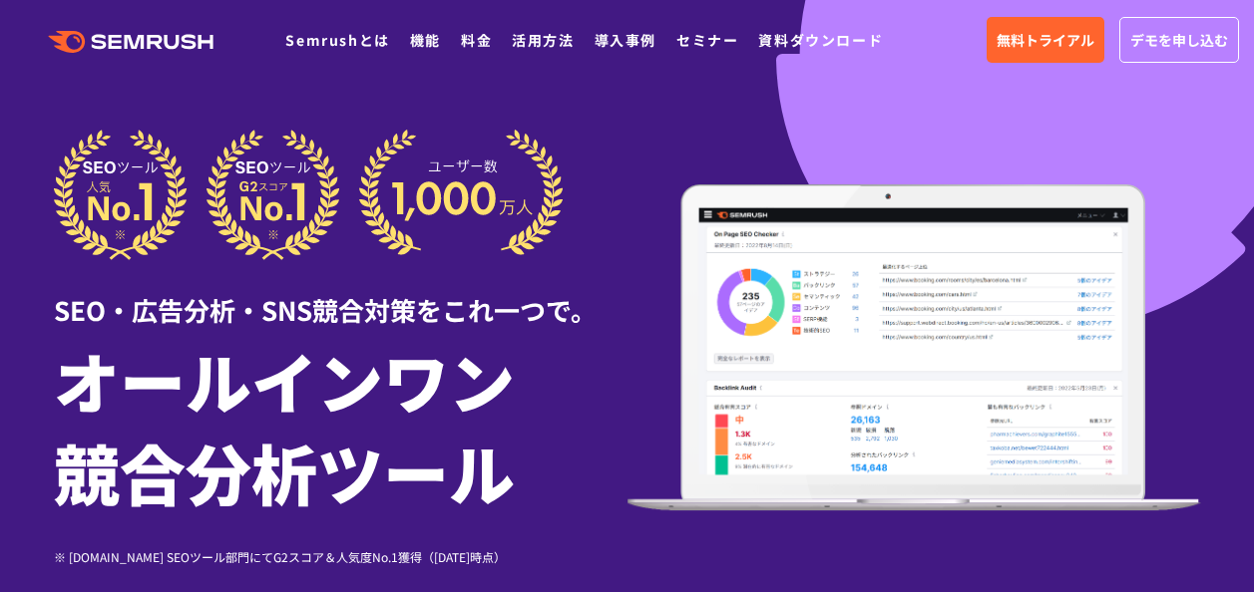  Describe the element at coordinates (625, 40) in the screenshot. I see `a: 導入事例` at that location.